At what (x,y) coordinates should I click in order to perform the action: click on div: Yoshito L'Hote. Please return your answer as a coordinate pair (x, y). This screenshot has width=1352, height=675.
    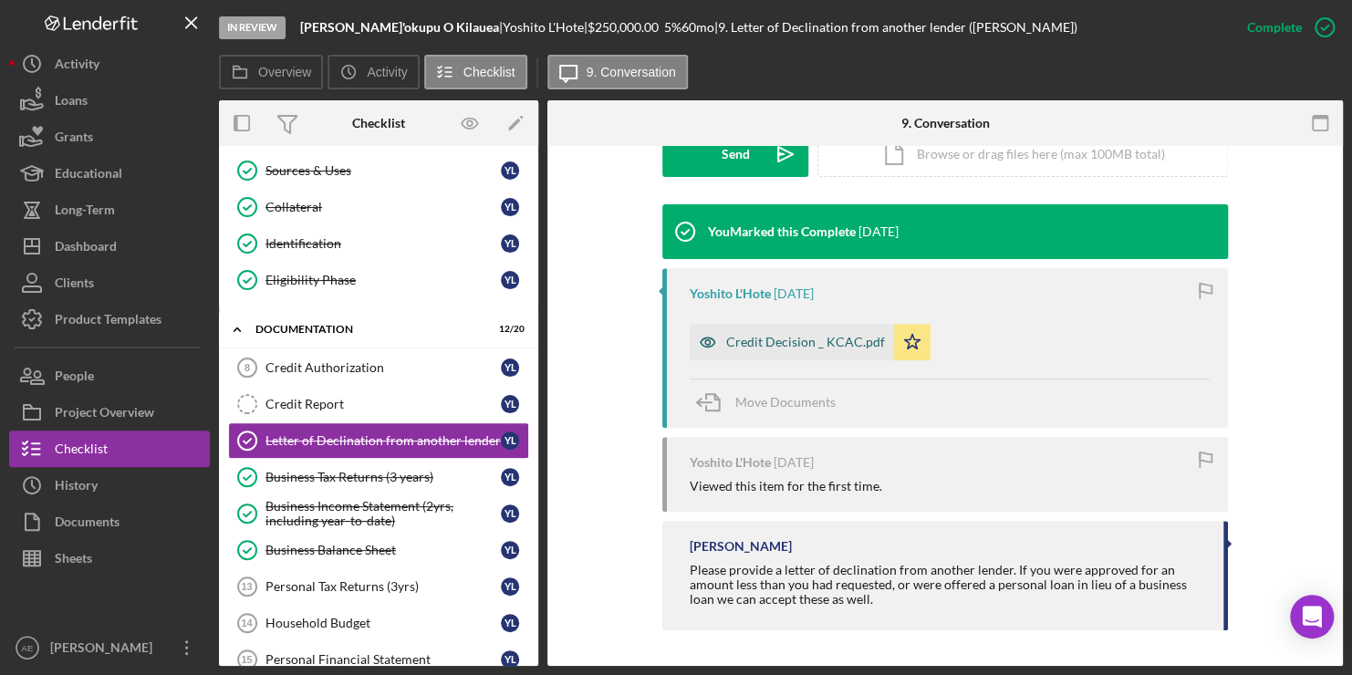
    Looking at the image, I should click on (730, 294).